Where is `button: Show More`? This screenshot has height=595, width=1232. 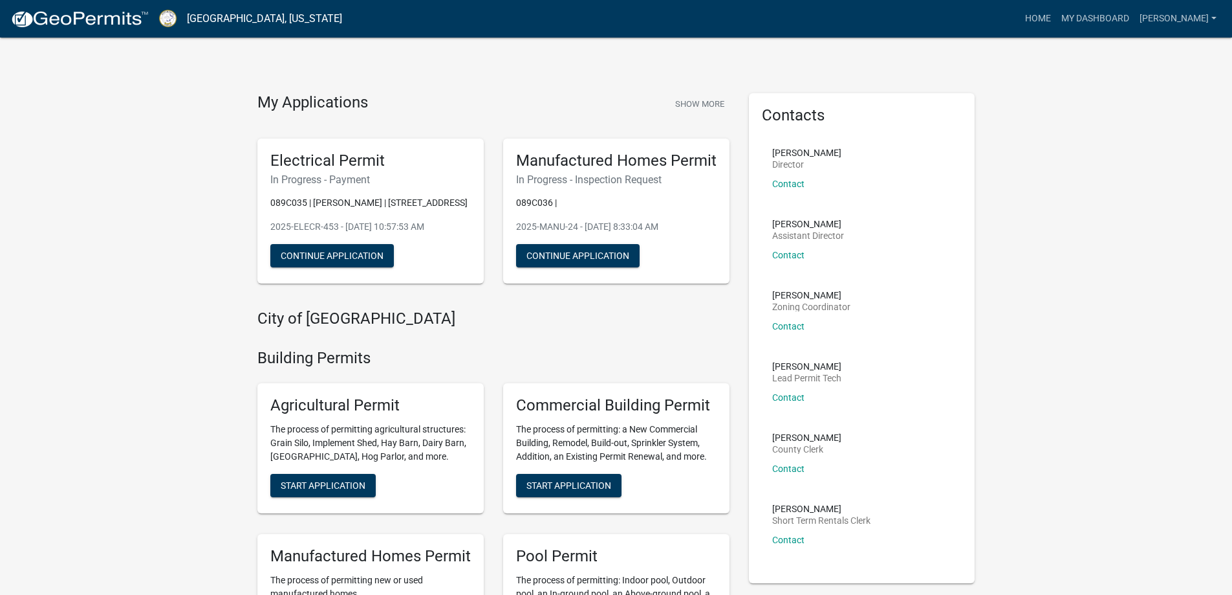 button: Show More is located at coordinates (700, 104).